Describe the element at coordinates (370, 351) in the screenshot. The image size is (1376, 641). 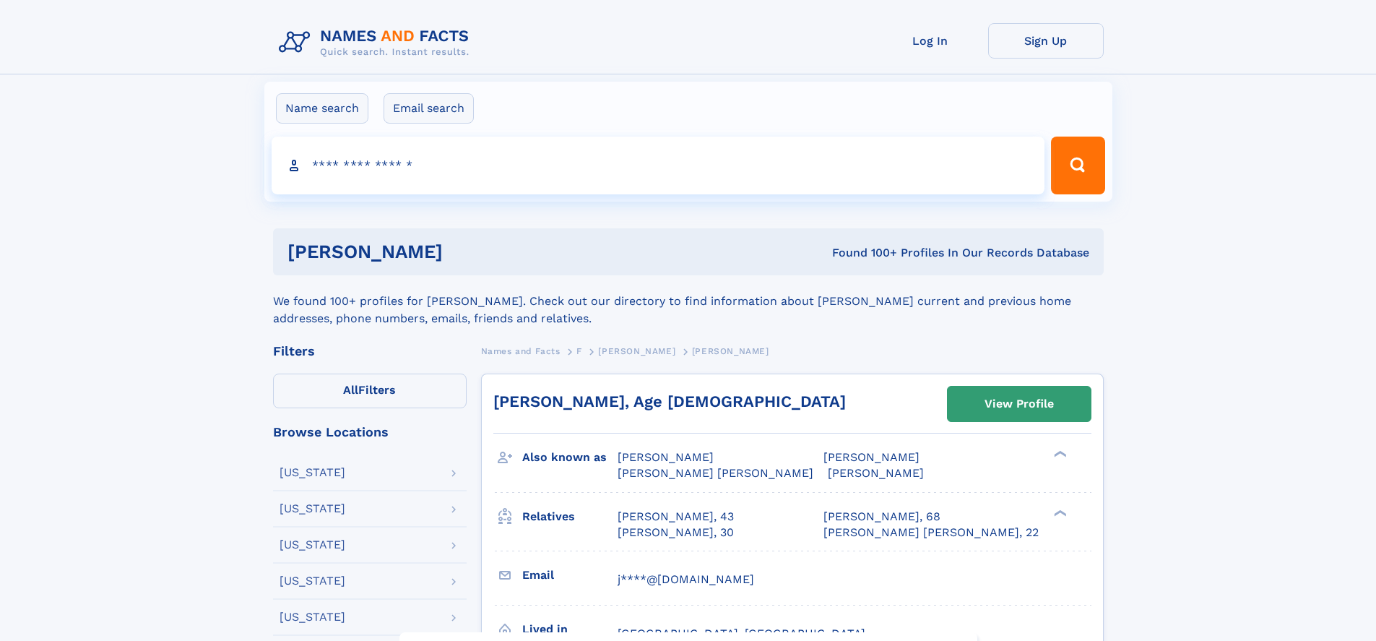
I see `div: Filters` at that location.